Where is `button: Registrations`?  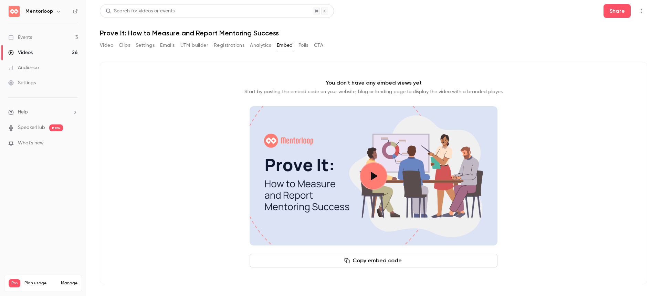 button: Registrations is located at coordinates (229, 45).